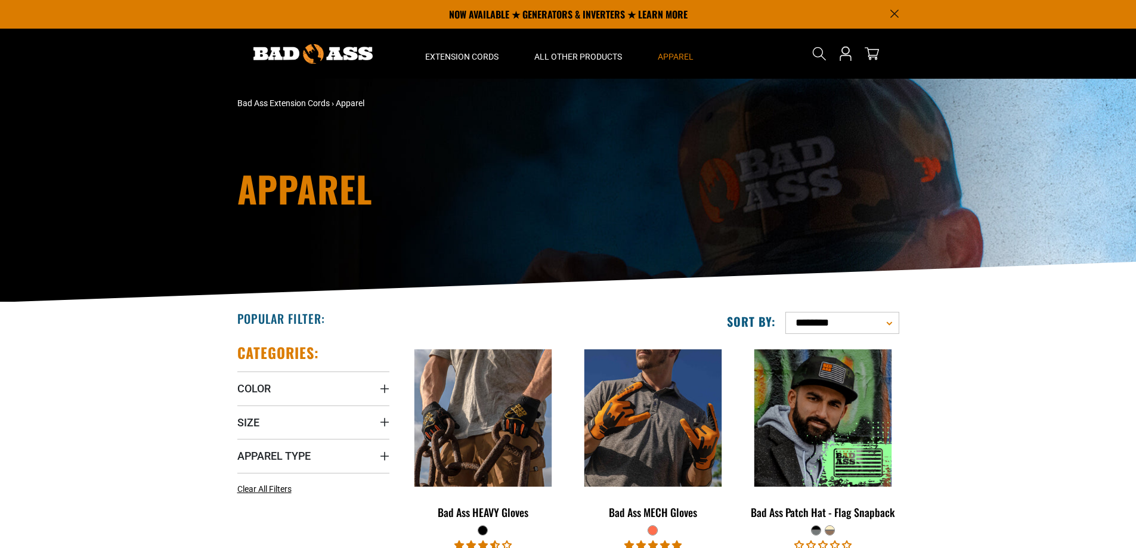 The height and width of the screenshot is (548, 1136). I want to click on summary: Size, so click(313, 422).